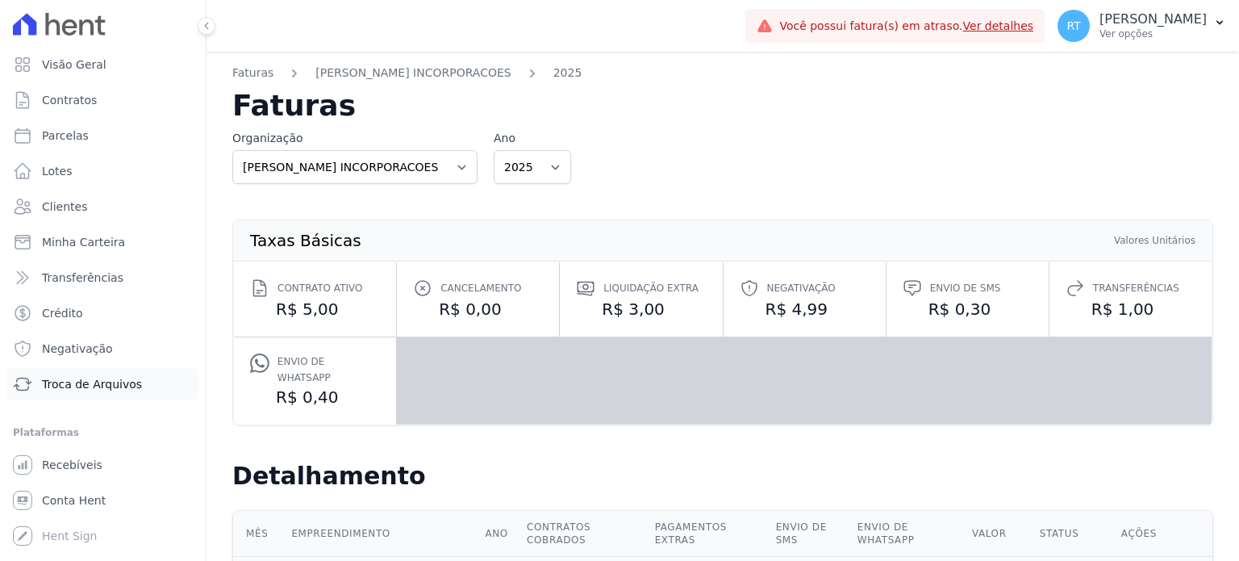  Describe the element at coordinates (723, 77) in the screenshot. I see `nav: Breadcrumb` at that location.